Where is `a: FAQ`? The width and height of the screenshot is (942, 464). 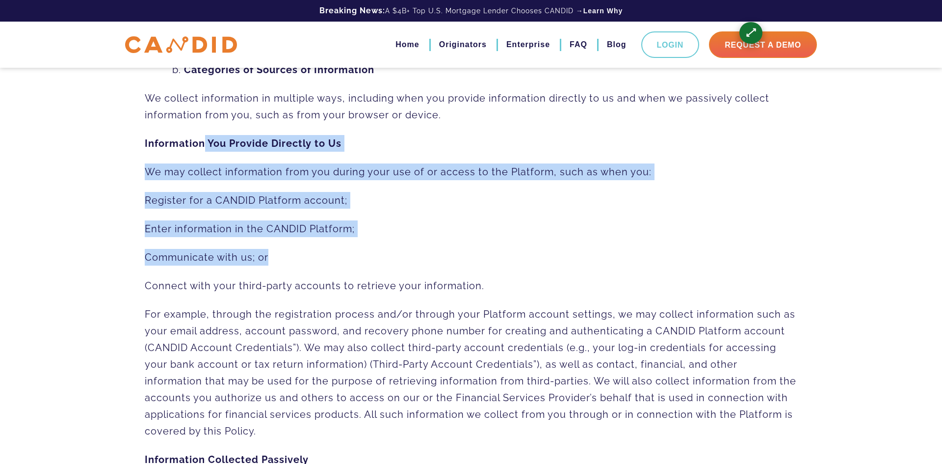
a: FAQ is located at coordinates (578, 45).